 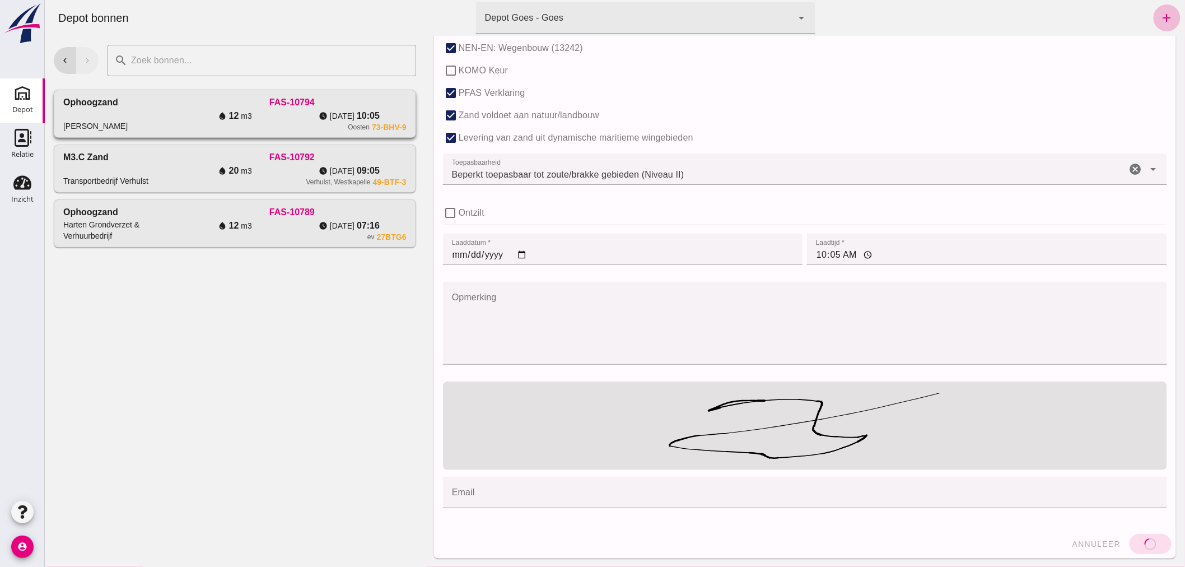 I want to click on div: 49-BTF-3, so click(x=345, y=182).